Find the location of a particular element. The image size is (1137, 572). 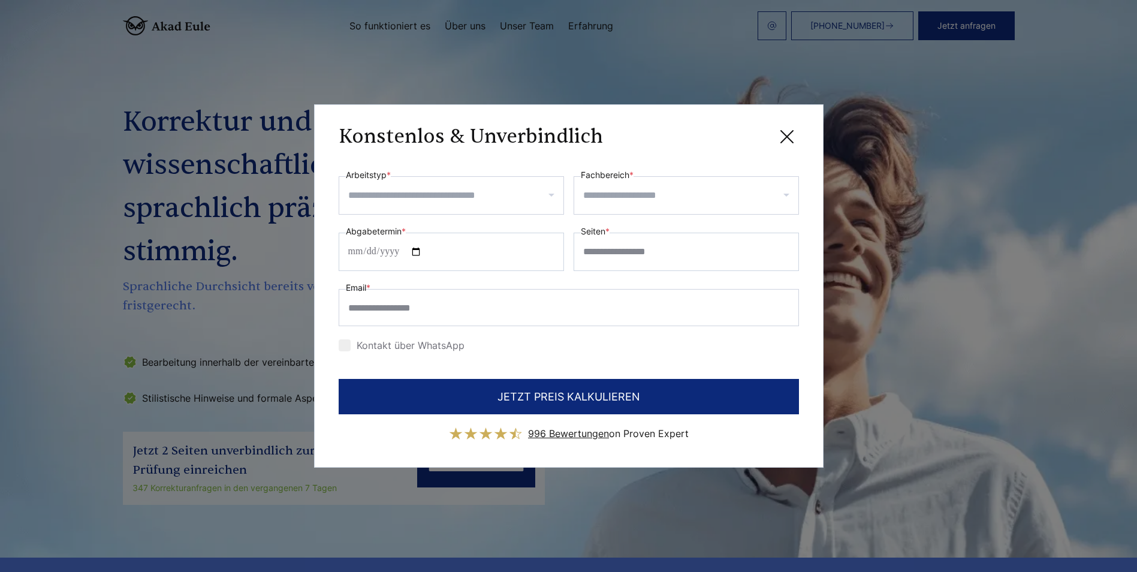

div: on Proven Expert is located at coordinates (608, 433).